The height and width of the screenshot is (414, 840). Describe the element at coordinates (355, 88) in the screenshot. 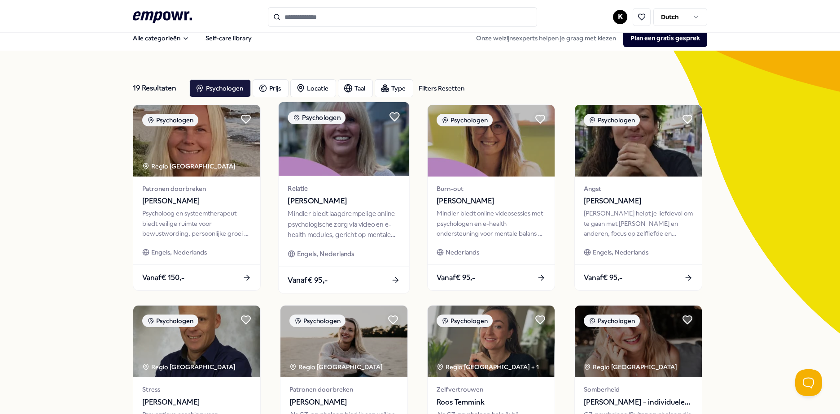

I see `div: Taal` at that location.